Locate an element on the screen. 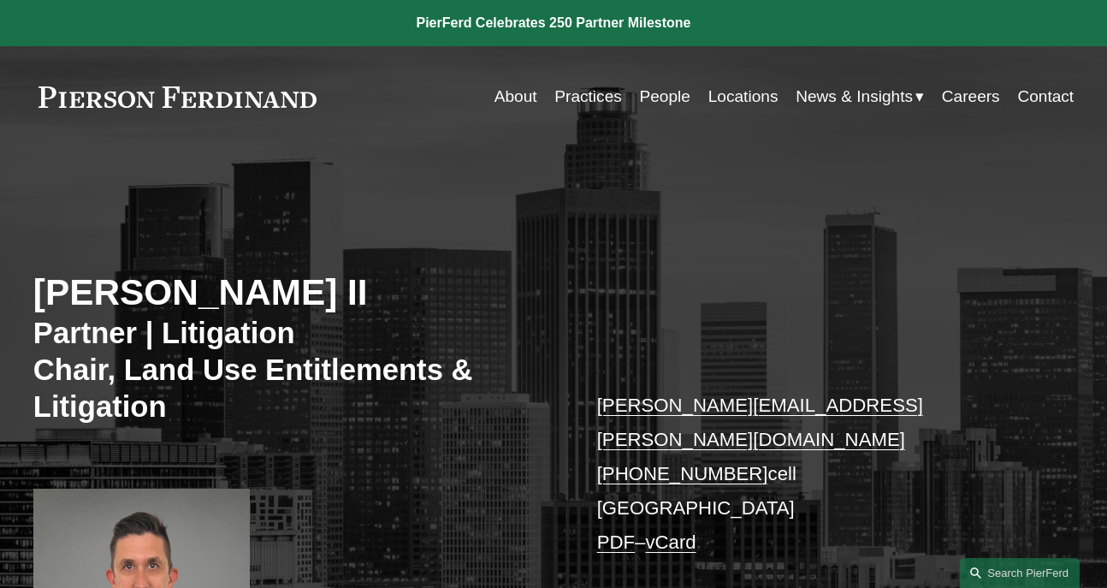 This screenshot has height=588, width=1107. a: vCard is located at coordinates (670, 541).